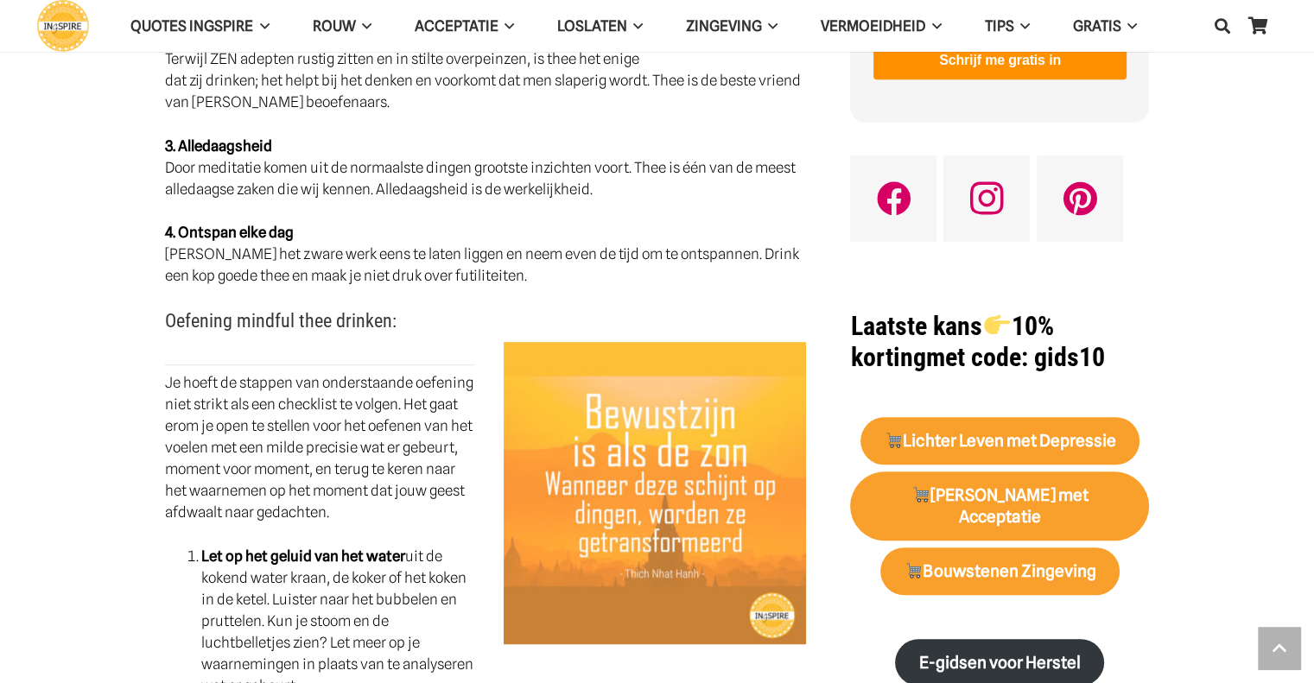 The image size is (1314, 683). Describe the element at coordinates (880, 26) in the screenshot. I see `a: VERMOEIDHEIDVERMOEIDHEID Menu` at that location.